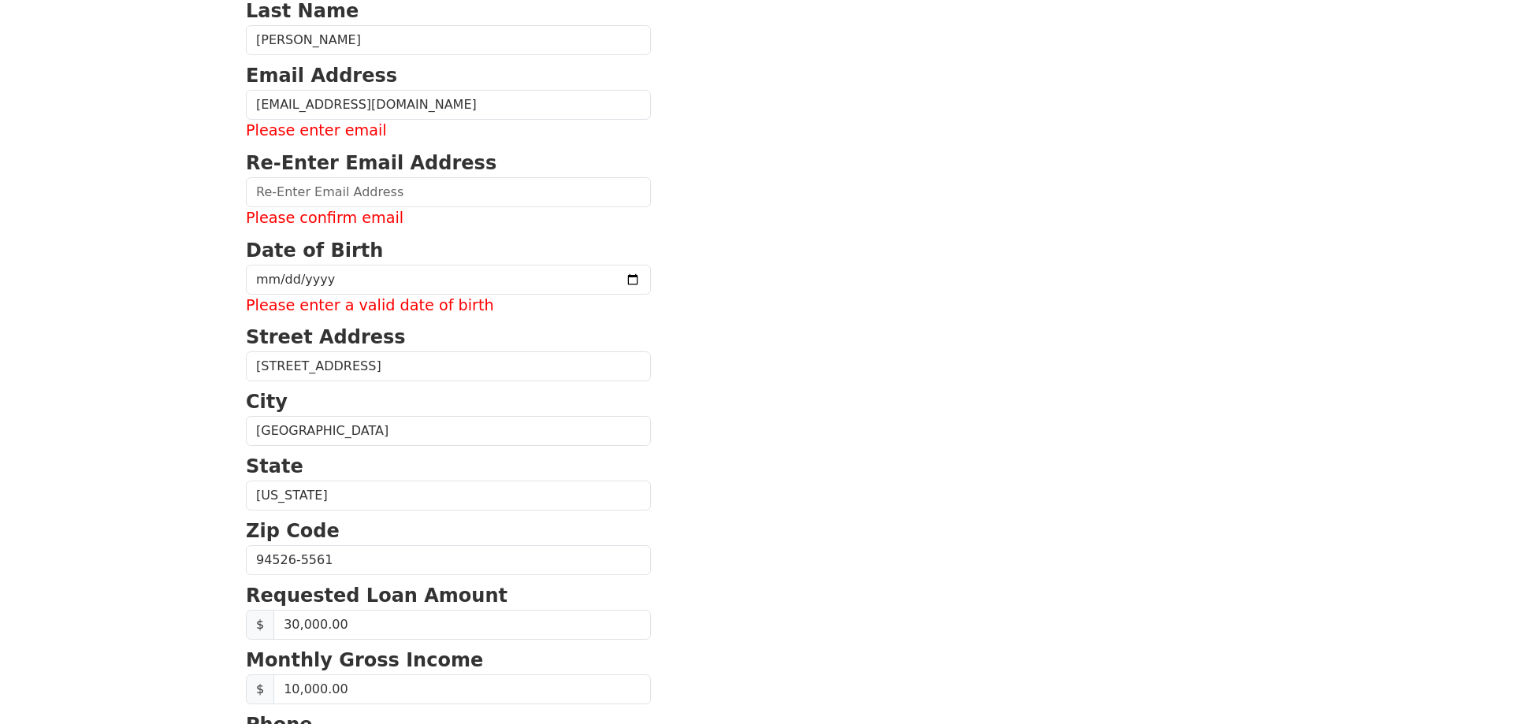 Image resolution: width=1513 pixels, height=724 pixels. Describe the element at coordinates (448, 431) in the screenshot. I see `input: City` at that location.